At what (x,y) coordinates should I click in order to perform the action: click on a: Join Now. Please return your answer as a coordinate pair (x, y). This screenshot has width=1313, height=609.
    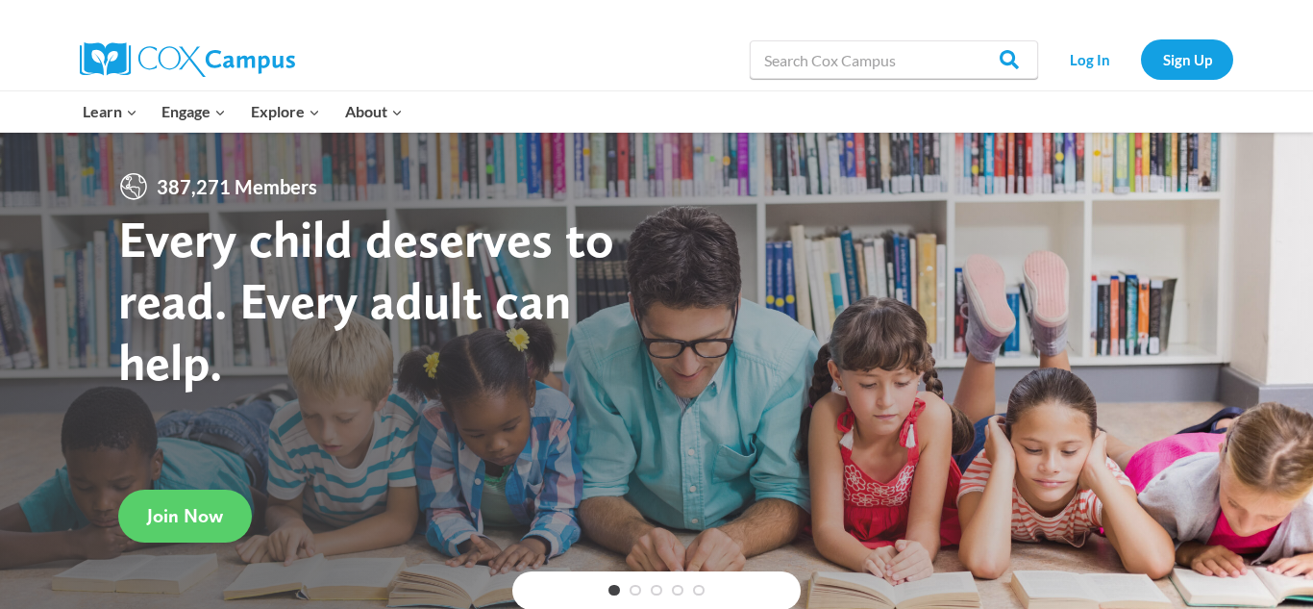
    Looking at the image, I should click on (185, 515).